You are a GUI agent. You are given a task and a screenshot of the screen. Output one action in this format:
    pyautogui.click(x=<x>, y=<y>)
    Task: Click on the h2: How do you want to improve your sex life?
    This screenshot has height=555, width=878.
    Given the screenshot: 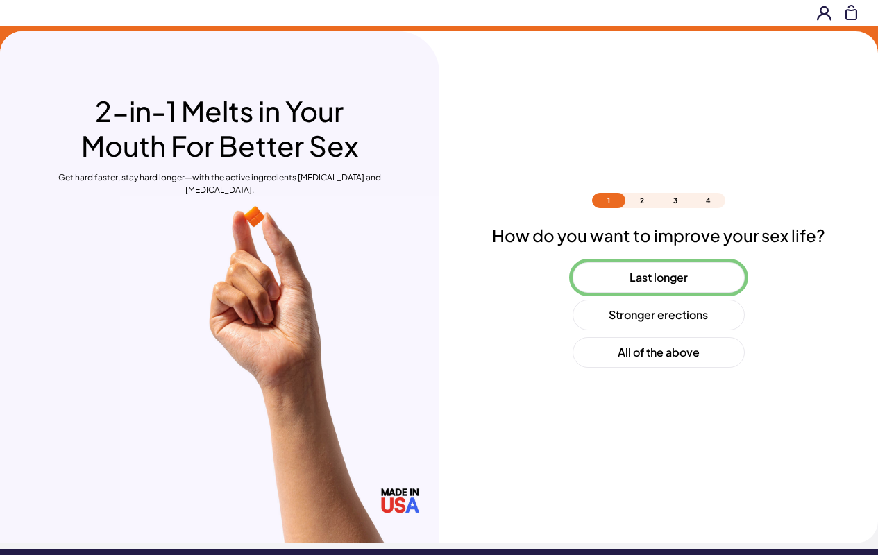 What is the action you would take?
    pyautogui.click(x=658, y=235)
    